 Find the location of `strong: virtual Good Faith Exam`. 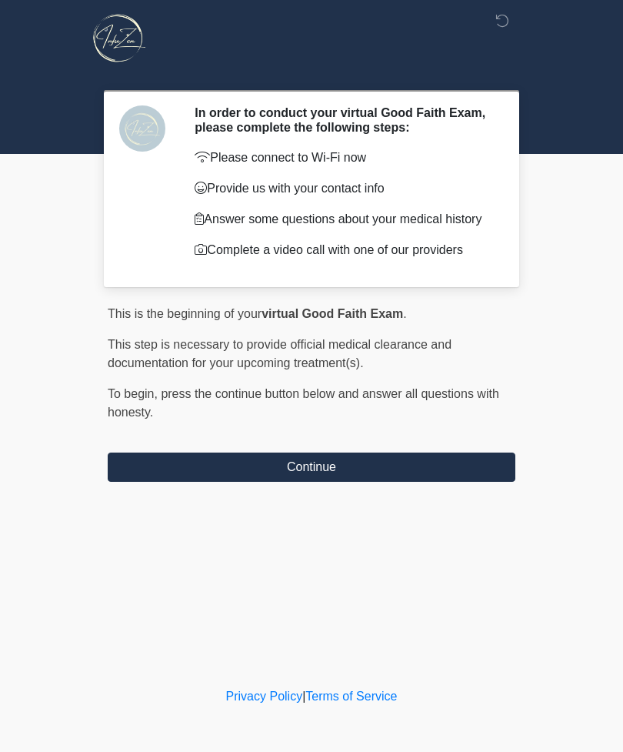

strong: virtual Good Faith Exam is located at coordinates (332, 313).